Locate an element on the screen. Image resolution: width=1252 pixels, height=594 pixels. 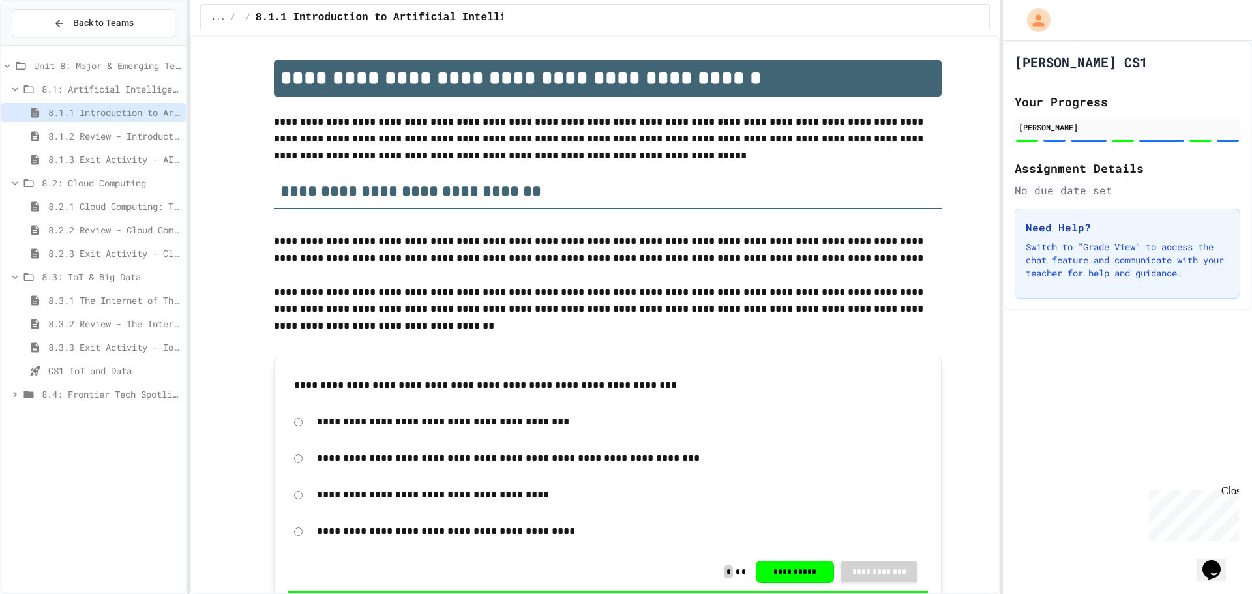
div: No due date set is located at coordinates (1127, 190).